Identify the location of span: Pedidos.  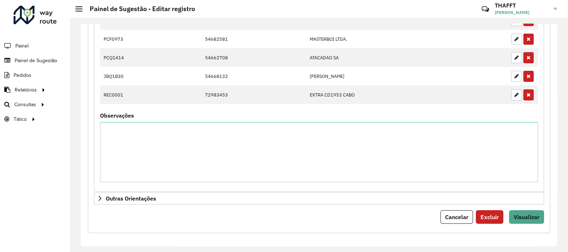
(22, 75).